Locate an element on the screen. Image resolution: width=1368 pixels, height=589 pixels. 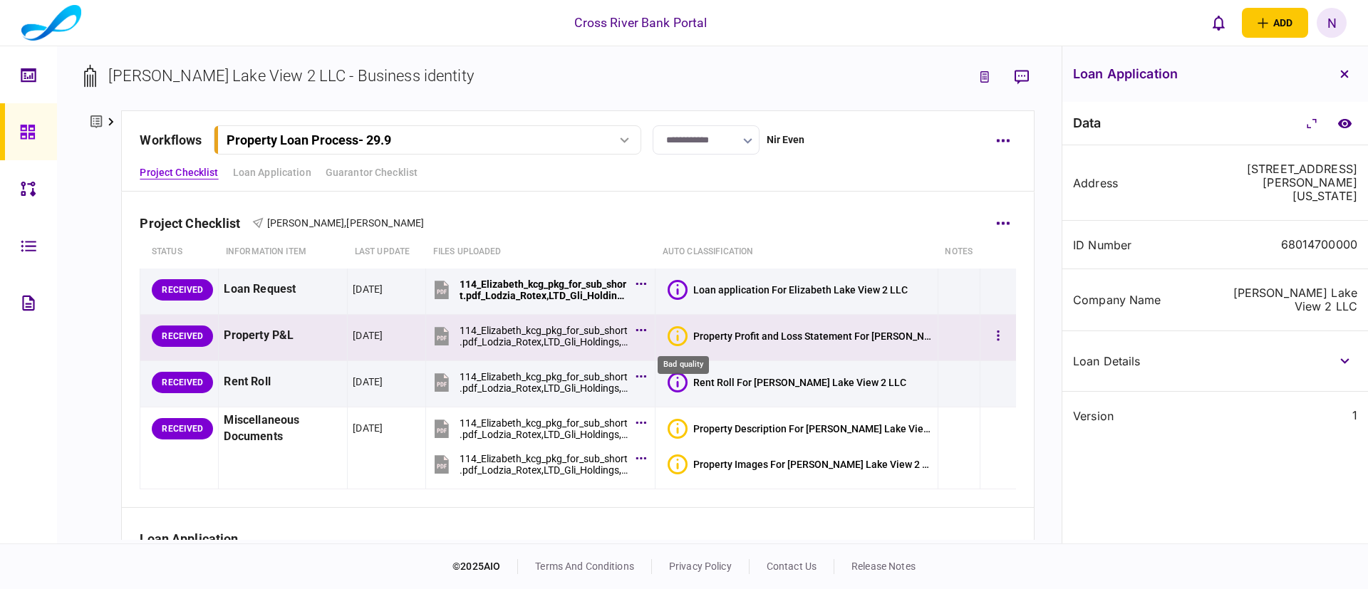
img: client company logo is located at coordinates (51, 23).